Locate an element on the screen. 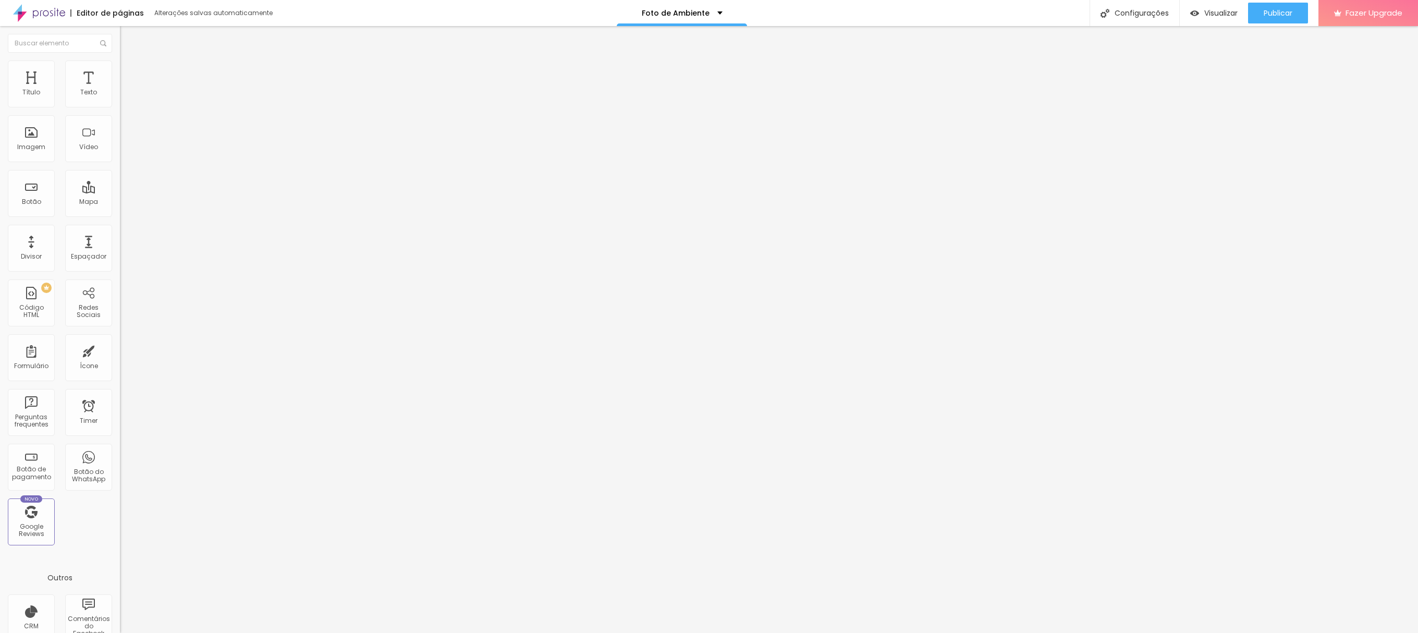 This screenshot has height=633, width=1418. div: Redes Sociais is located at coordinates (88, 311).